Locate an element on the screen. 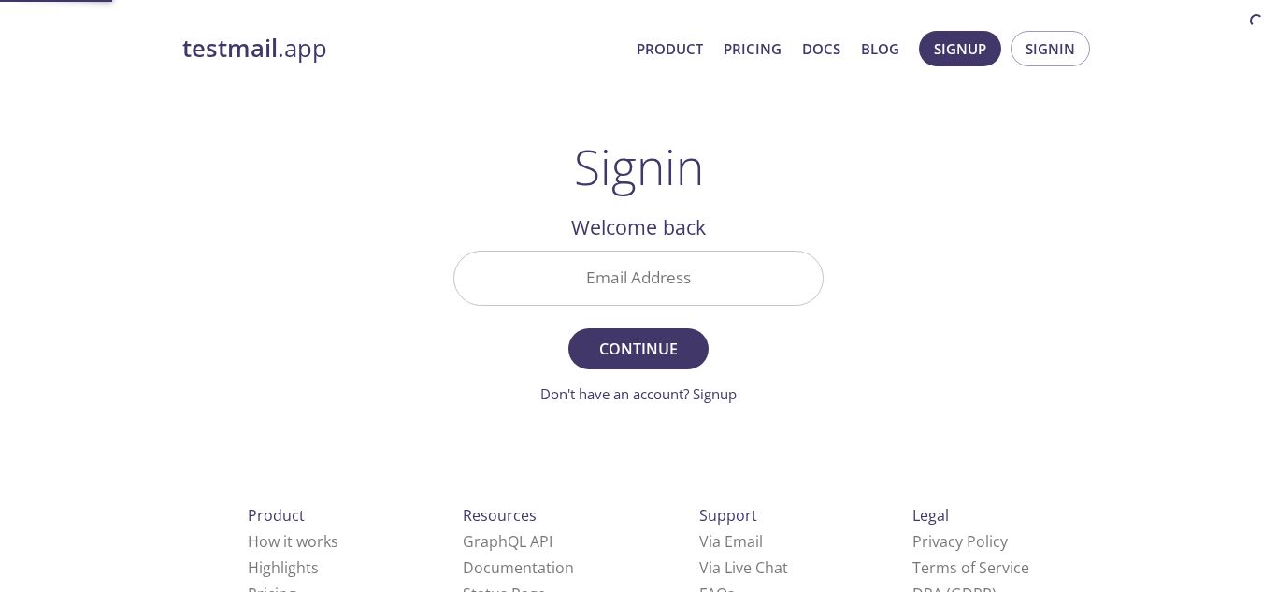 The image size is (1277, 592). button: Signup is located at coordinates (960, 49).